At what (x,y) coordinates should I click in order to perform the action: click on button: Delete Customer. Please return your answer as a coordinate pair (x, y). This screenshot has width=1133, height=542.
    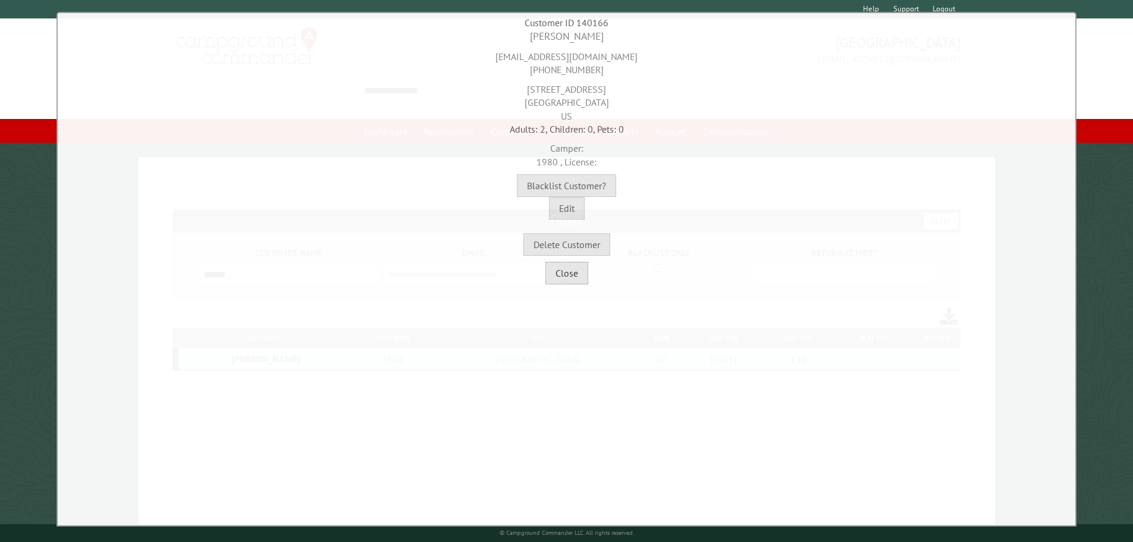
    Looking at the image, I should click on (567, 244).